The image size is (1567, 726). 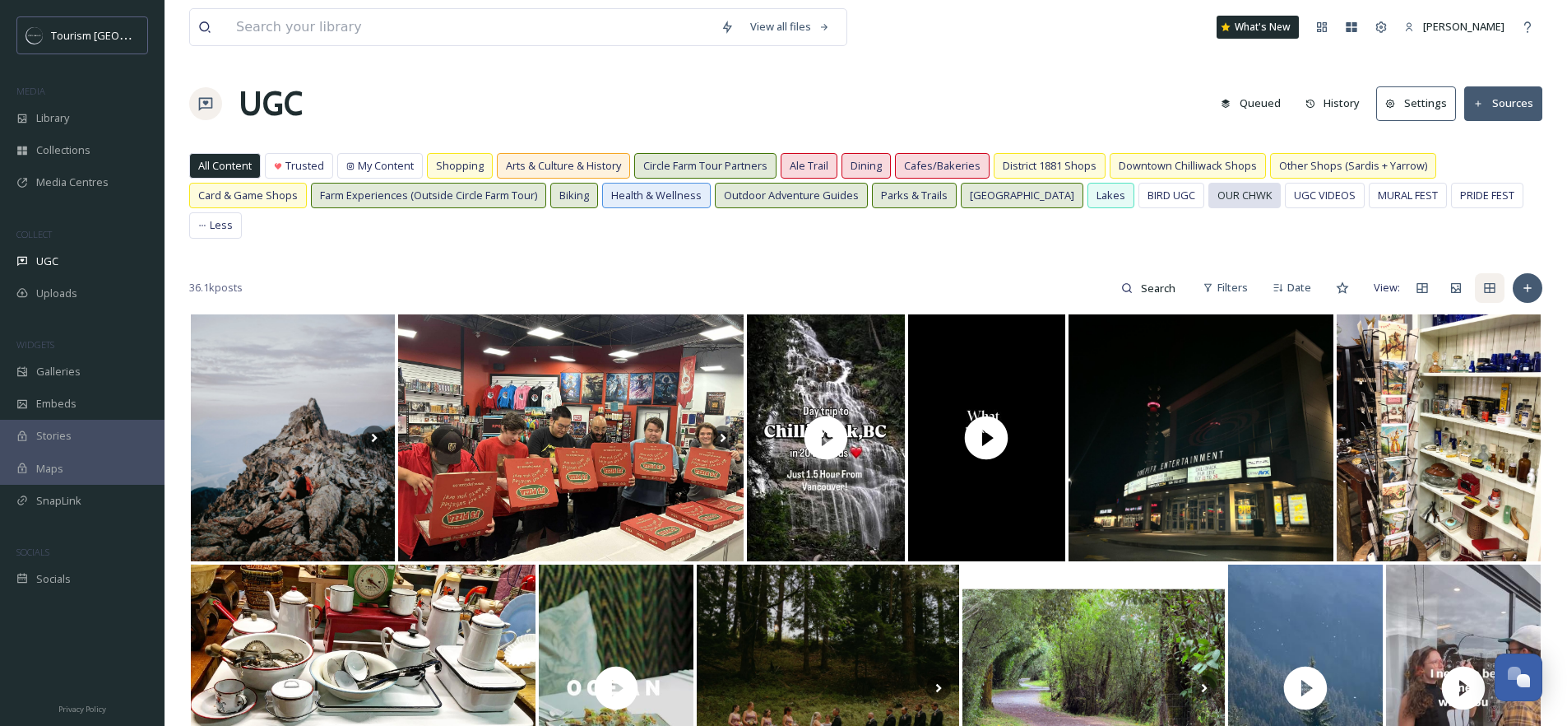 What do you see at coordinates (293, 438) in the screenshot?
I see `img: New season resolutions! 🍂 Looking to get more fresh air? Take in more stunning nature views? Or m...` at bounding box center [293, 438].